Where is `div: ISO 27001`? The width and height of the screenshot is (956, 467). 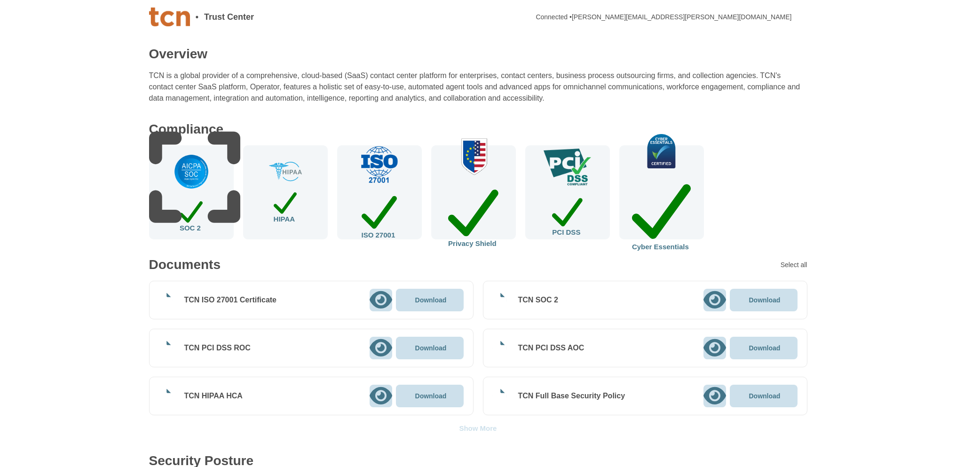 div: ISO 27001 is located at coordinates (380, 215).